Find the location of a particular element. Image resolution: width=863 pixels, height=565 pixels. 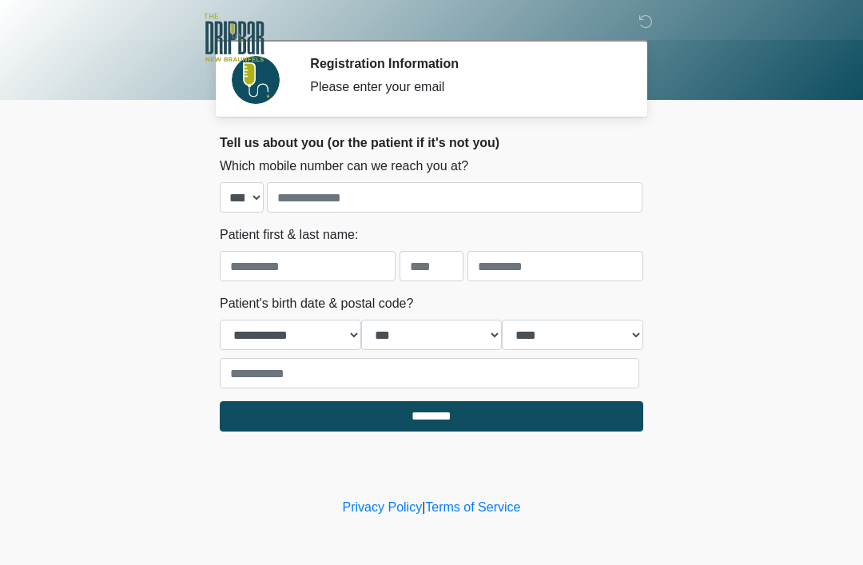

img: The DRIPBaR - New Braunfels Logo is located at coordinates (234, 38).